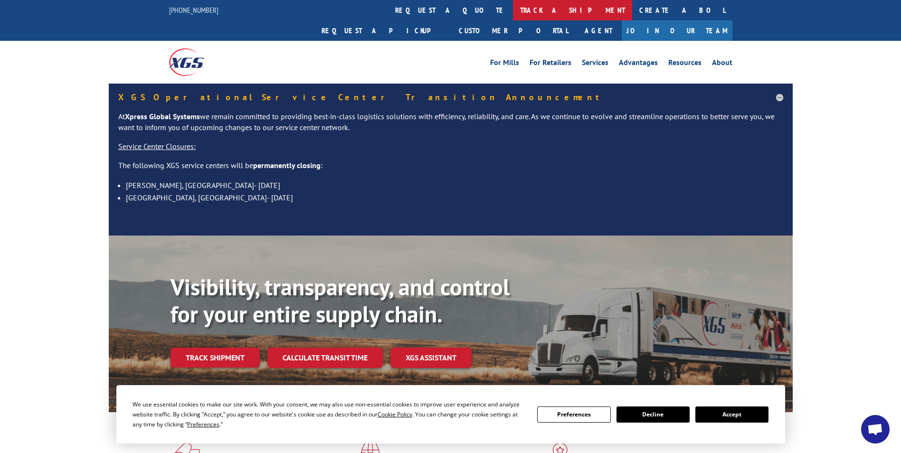  Describe the element at coordinates (732, 414) in the screenshot. I see `button: Accept` at that location.